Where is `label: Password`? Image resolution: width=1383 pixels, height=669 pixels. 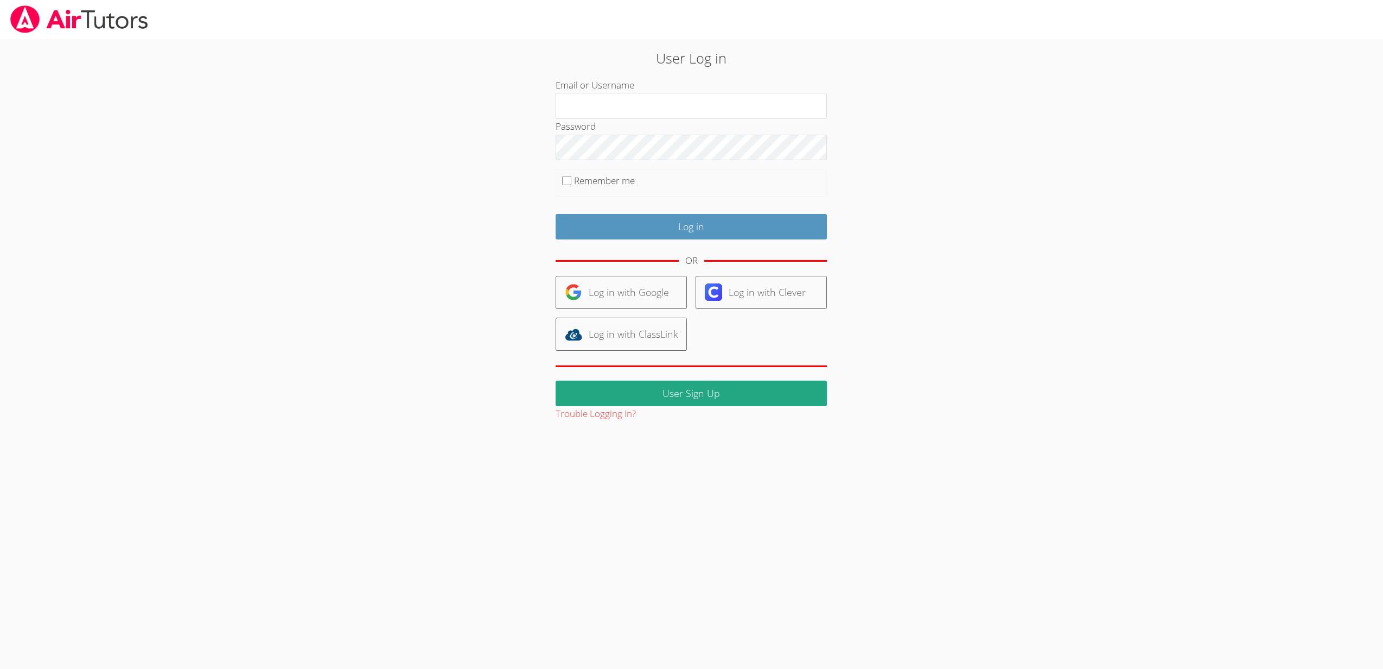
label: Password is located at coordinates (576, 126).